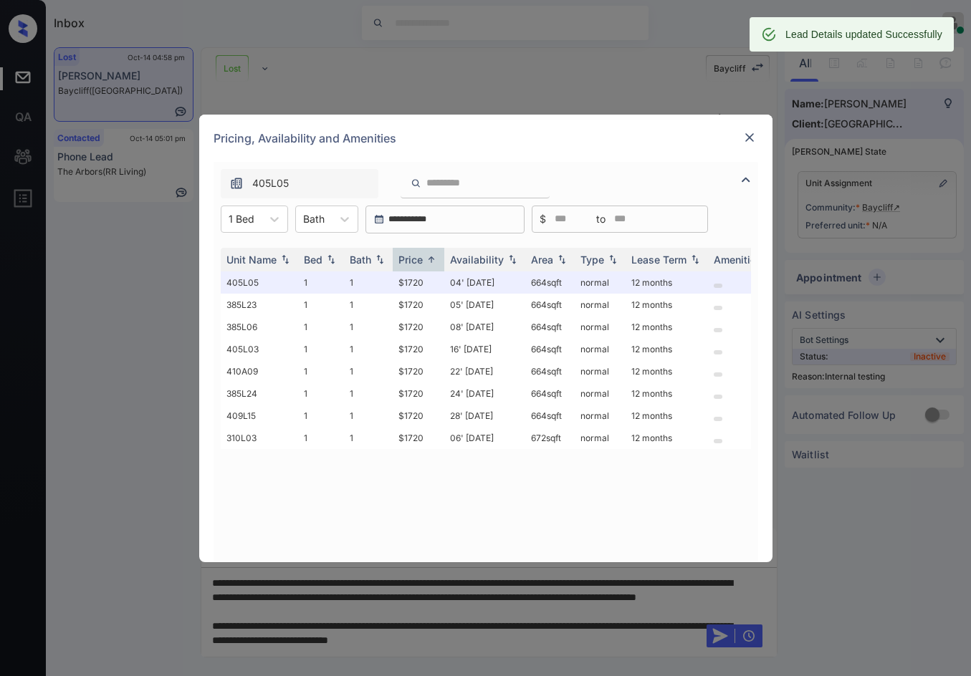  Describe the element at coordinates (601, 219) in the screenshot. I see `span: to` at that location.